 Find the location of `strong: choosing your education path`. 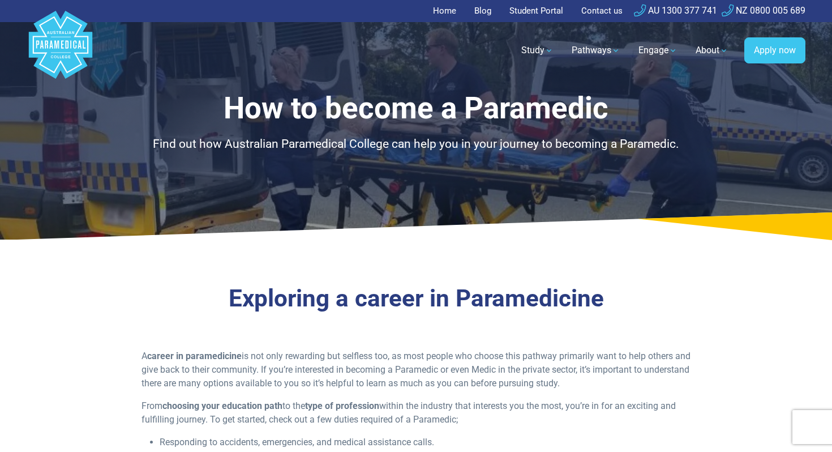

strong: choosing your education path is located at coordinates (222, 405).